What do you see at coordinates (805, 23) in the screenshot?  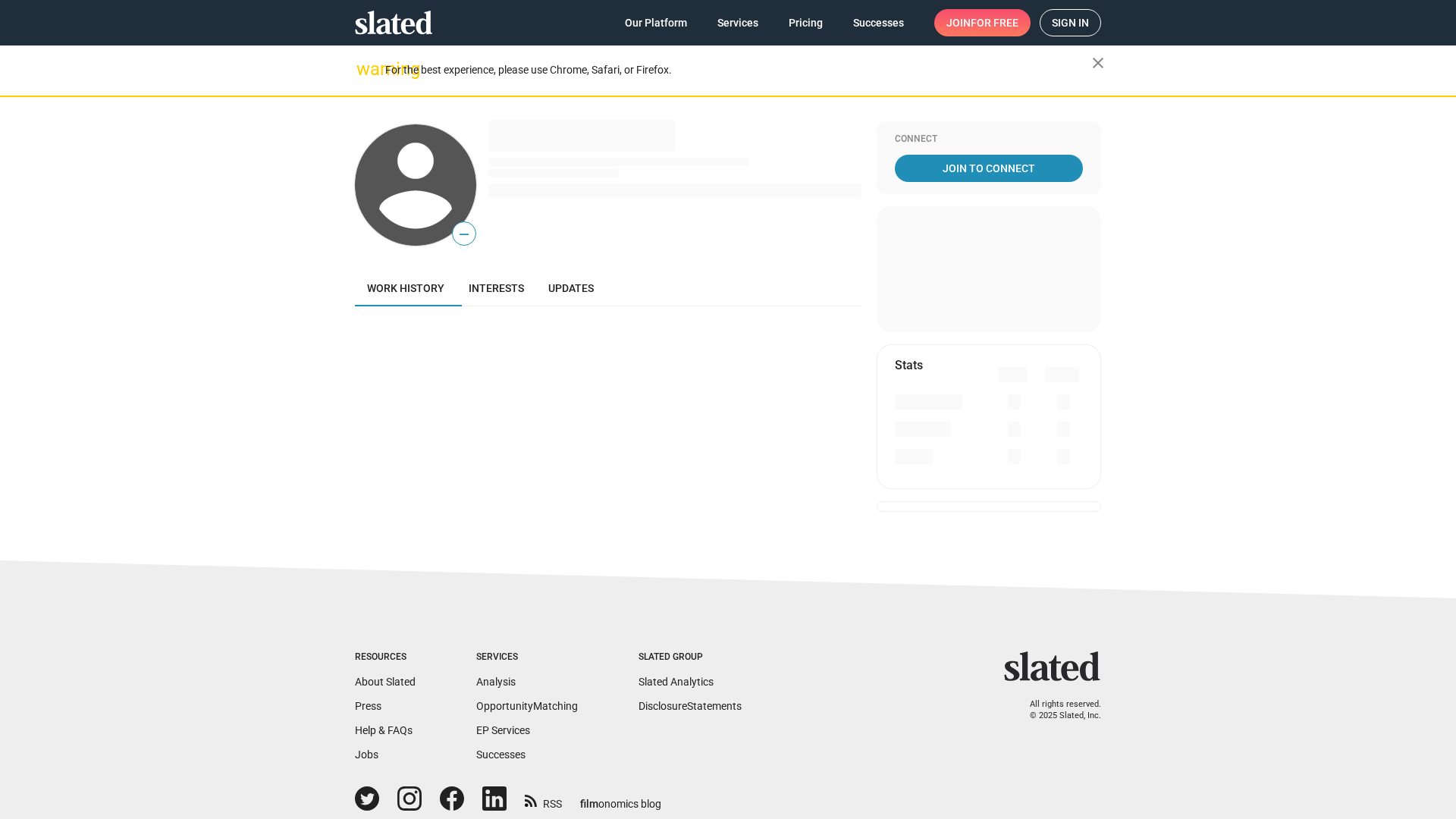 I see `span: Pricing` at bounding box center [805, 23].